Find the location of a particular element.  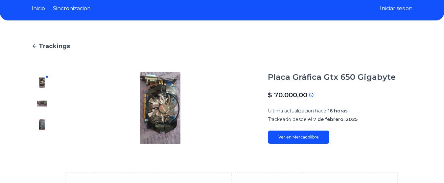

a: Ver en Mercadolibre is located at coordinates (299, 137).